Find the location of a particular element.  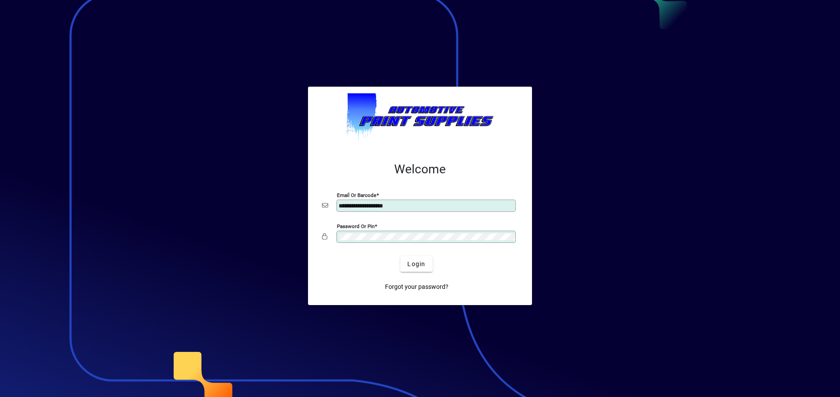

mat-label: Email or Barcode is located at coordinates (357, 195).